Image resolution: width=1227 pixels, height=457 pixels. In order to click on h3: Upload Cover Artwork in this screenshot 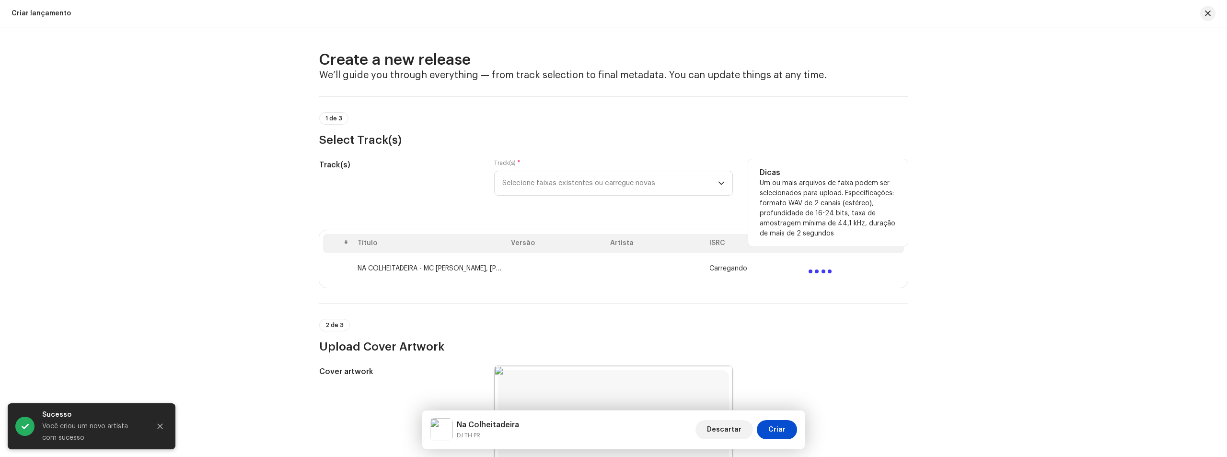, I will do `click(614, 347)`.